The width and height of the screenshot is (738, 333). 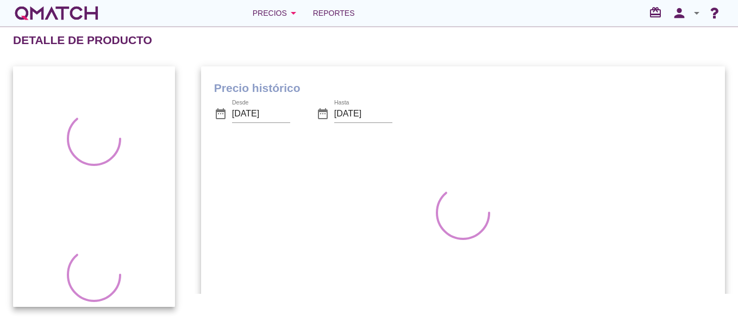 What do you see at coordinates (276, 13) in the screenshot?
I see `button: Precios` at bounding box center [276, 13].